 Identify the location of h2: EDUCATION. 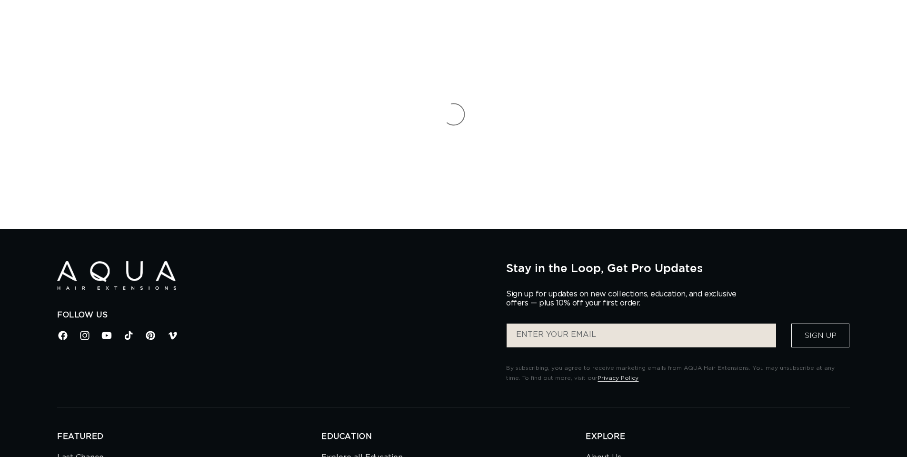
(453, 436).